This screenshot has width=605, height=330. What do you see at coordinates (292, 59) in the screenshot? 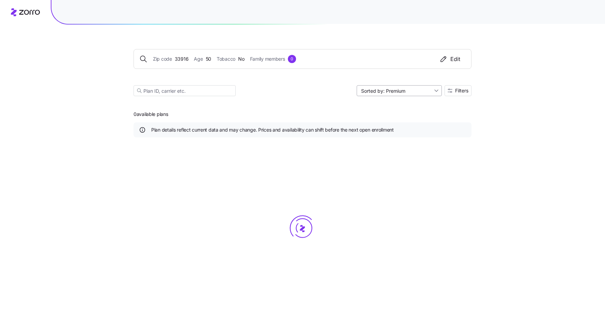
I see `div: 0` at bounding box center [292, 59].